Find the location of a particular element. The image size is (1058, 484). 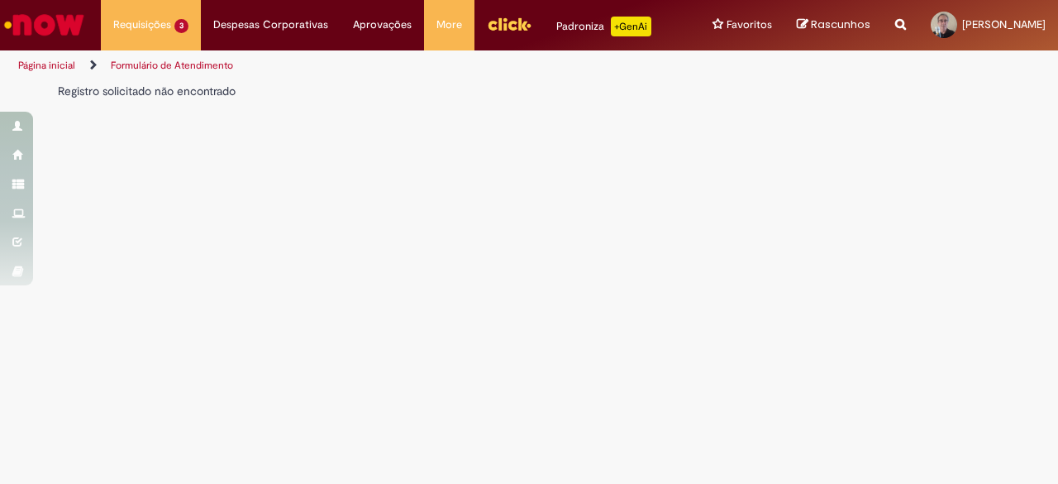

a: Página inicial is located at coordinates (46, 65).